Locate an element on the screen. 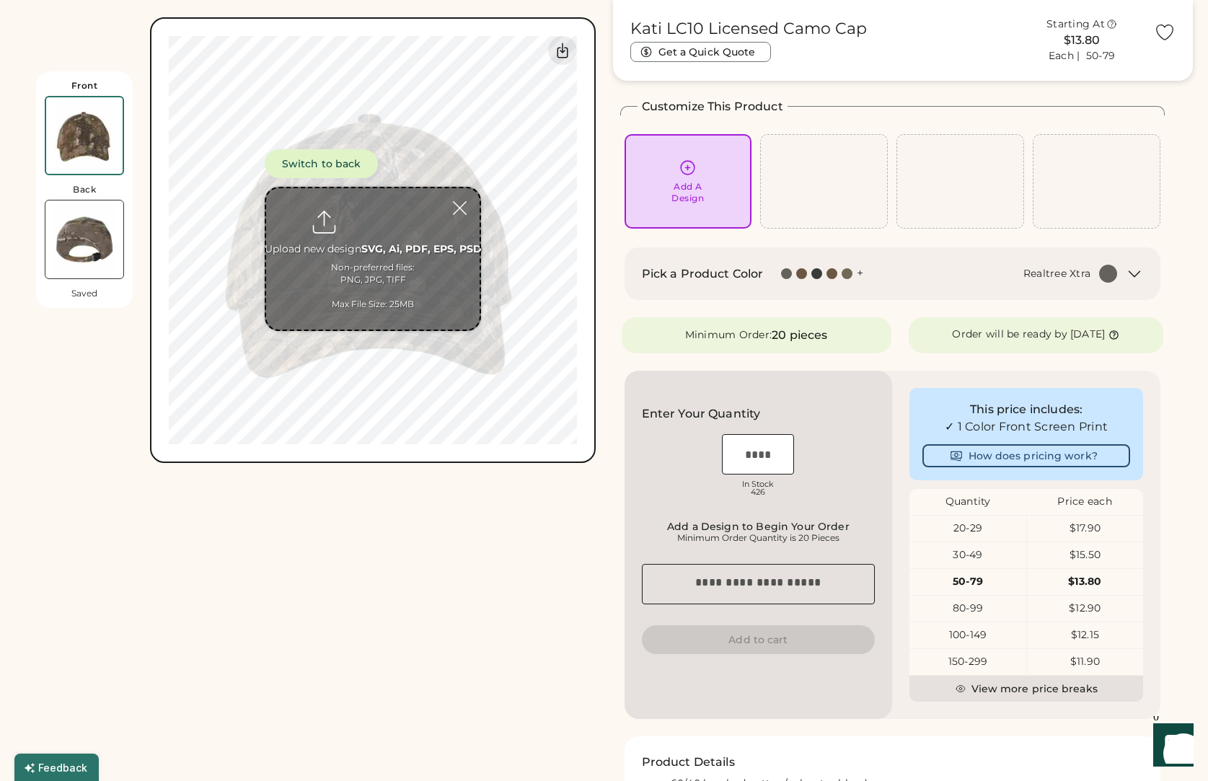  div: Add a Design to Begin Your Order is located at coordinates (759, 526).